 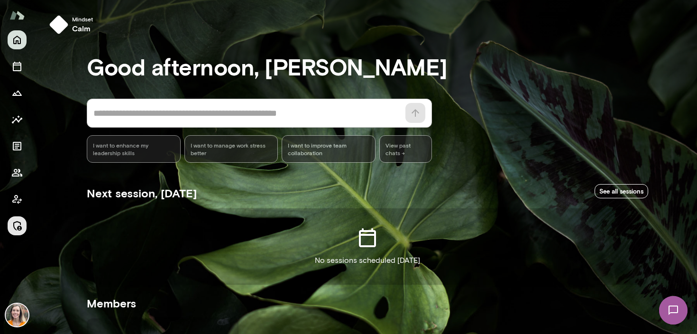 I want to click on button: Client app, so click(x=17, y=199).